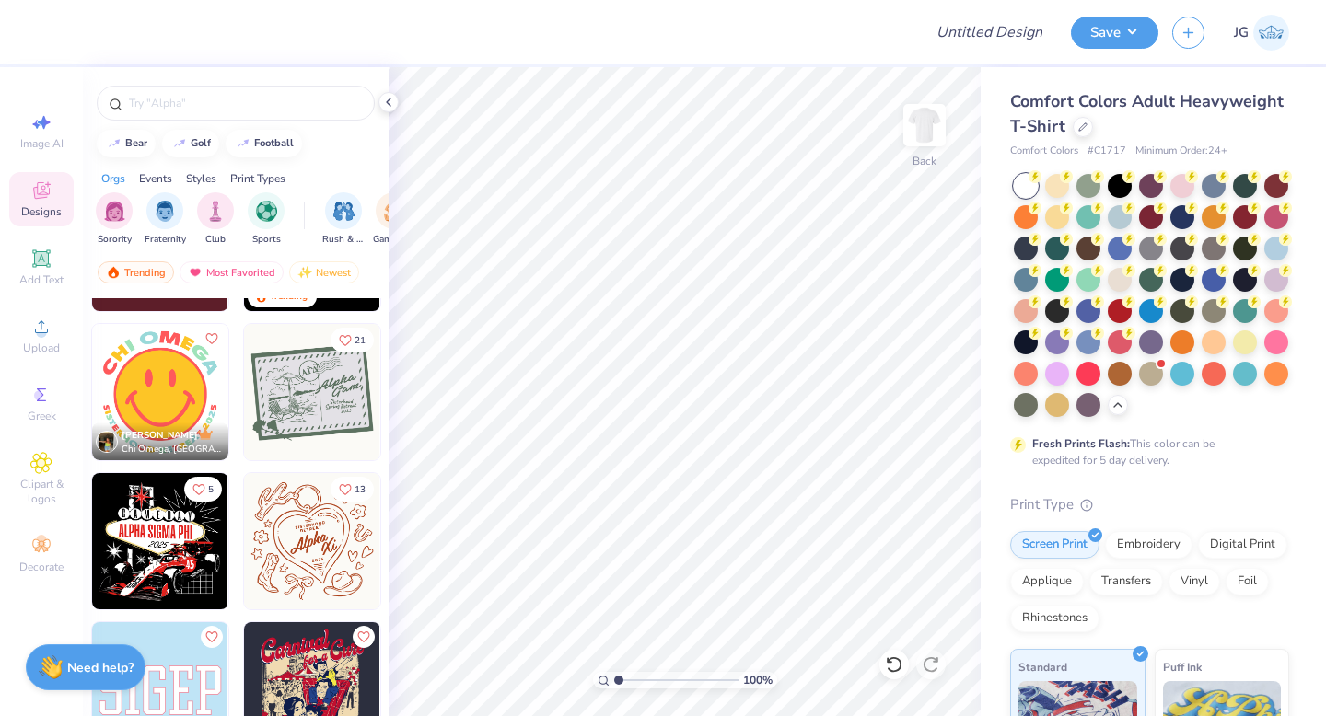 This screenshot has height=716, width=1326. Describe the element at coordinates (360, 341) in the screenshot. I see `span: 21` at that location.